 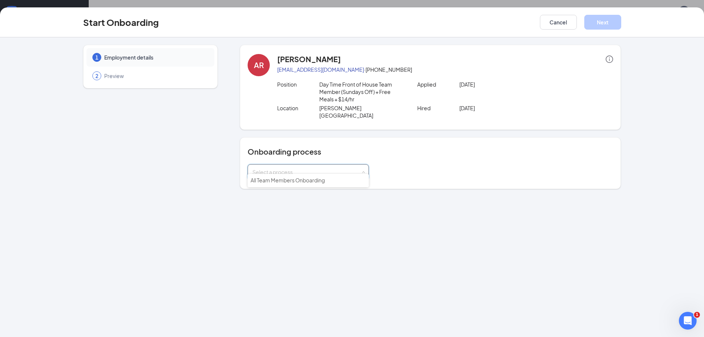 I want to click on p: Position, so click(x=298, y=84).